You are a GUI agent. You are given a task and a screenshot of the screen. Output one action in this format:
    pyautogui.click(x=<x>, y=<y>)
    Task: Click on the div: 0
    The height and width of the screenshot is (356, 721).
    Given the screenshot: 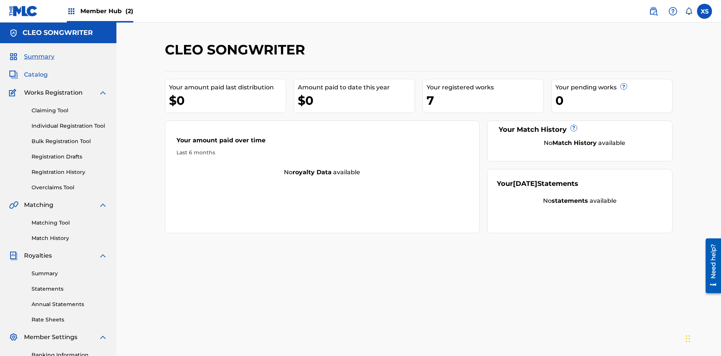 What is the action you would take?
    pyautogui.click(x=614, y=100)
    